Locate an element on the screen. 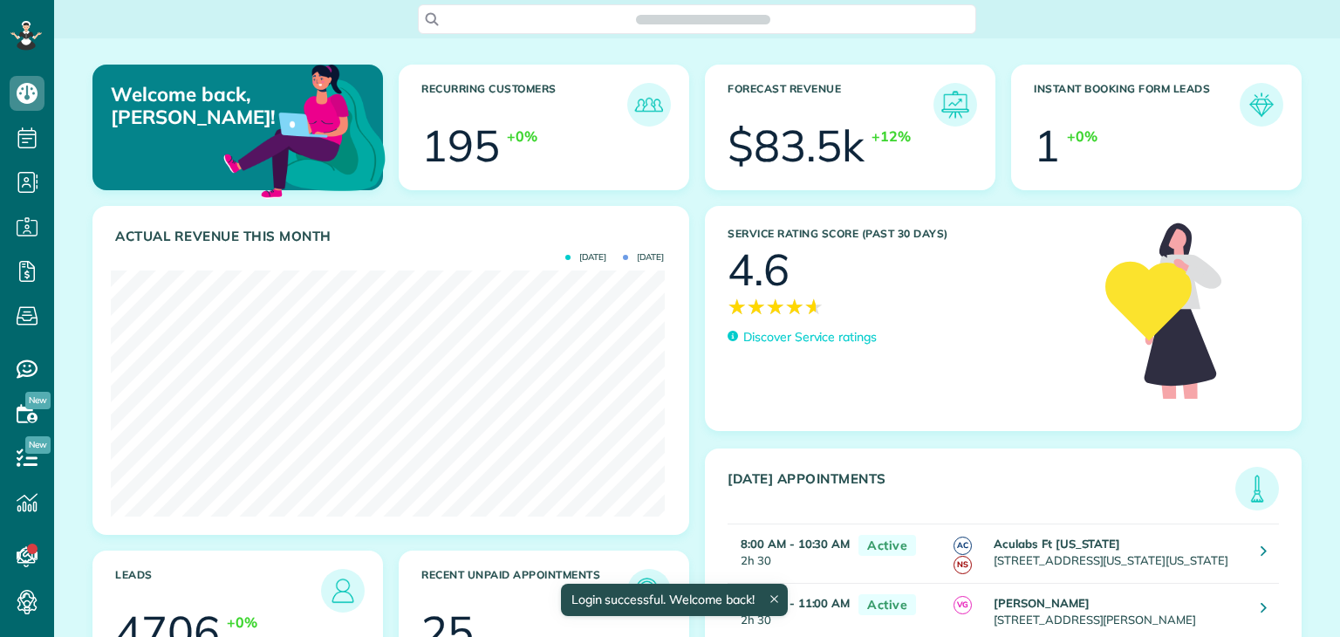 Image resolution: width=1340 pixels, height=637 pixels. img: icon_leads-1bed01f49abd5b7fead27621c3d59655bb73ed531f8eeb49469d10e621d6b896.png is located at coordinates (343, 591).